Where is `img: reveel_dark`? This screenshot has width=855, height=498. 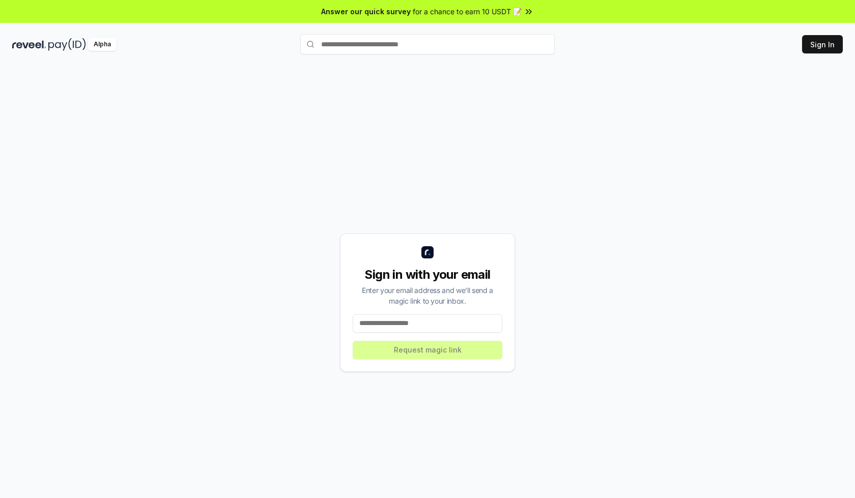
img: reveel_dark is located at coordinates (29, 44).